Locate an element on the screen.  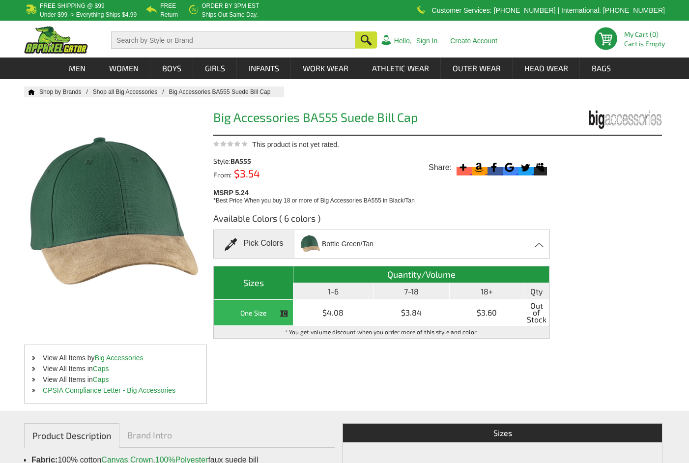
svg: More is located at coordinates (463, 167).